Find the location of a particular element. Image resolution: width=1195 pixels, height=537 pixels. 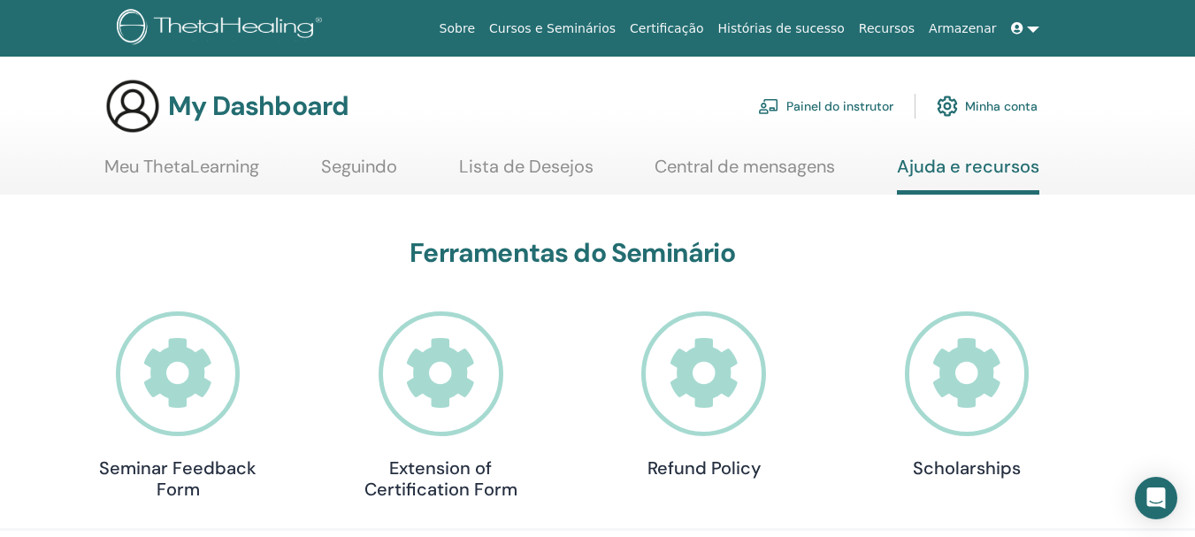

img: cog.svg is located at coordinates (948, 106).